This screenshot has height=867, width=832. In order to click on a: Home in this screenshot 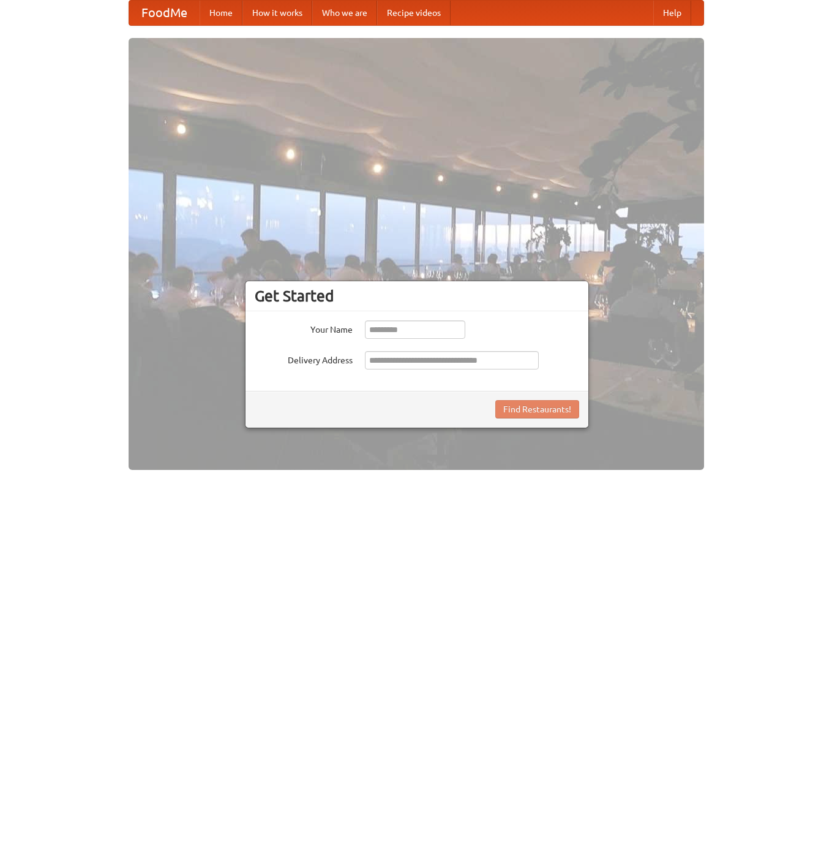, I will do `click(221, 13)`.